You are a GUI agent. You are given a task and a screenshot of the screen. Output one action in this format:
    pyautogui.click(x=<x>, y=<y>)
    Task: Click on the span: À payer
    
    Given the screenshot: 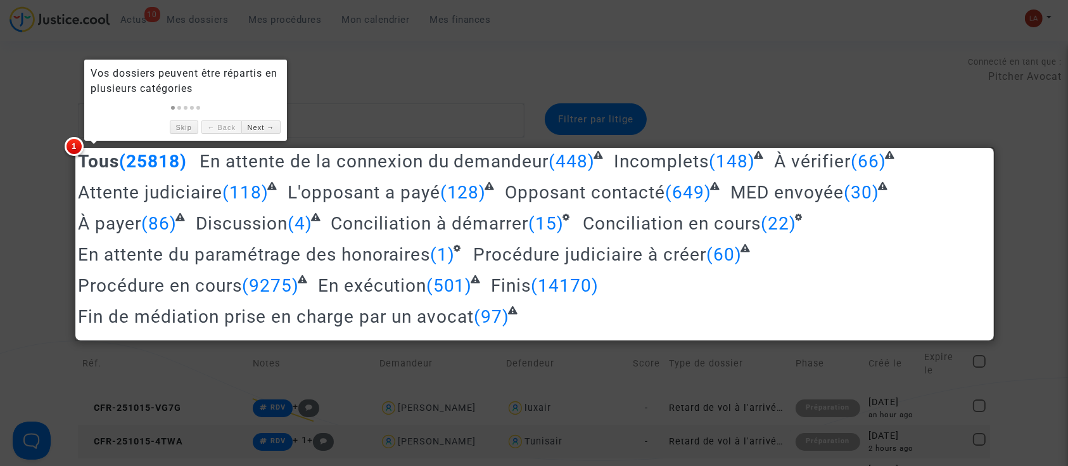 What is the action you would take?
    pyautogui.click(x=110, y=223)
    